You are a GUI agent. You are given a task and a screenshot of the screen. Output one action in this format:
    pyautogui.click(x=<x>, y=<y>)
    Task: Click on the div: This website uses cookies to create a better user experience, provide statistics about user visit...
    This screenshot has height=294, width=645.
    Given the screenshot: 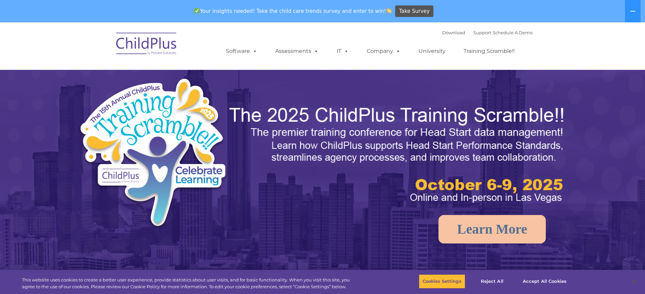 What is the action you would take?
    pyautogui.click(x=188, y=283)
    